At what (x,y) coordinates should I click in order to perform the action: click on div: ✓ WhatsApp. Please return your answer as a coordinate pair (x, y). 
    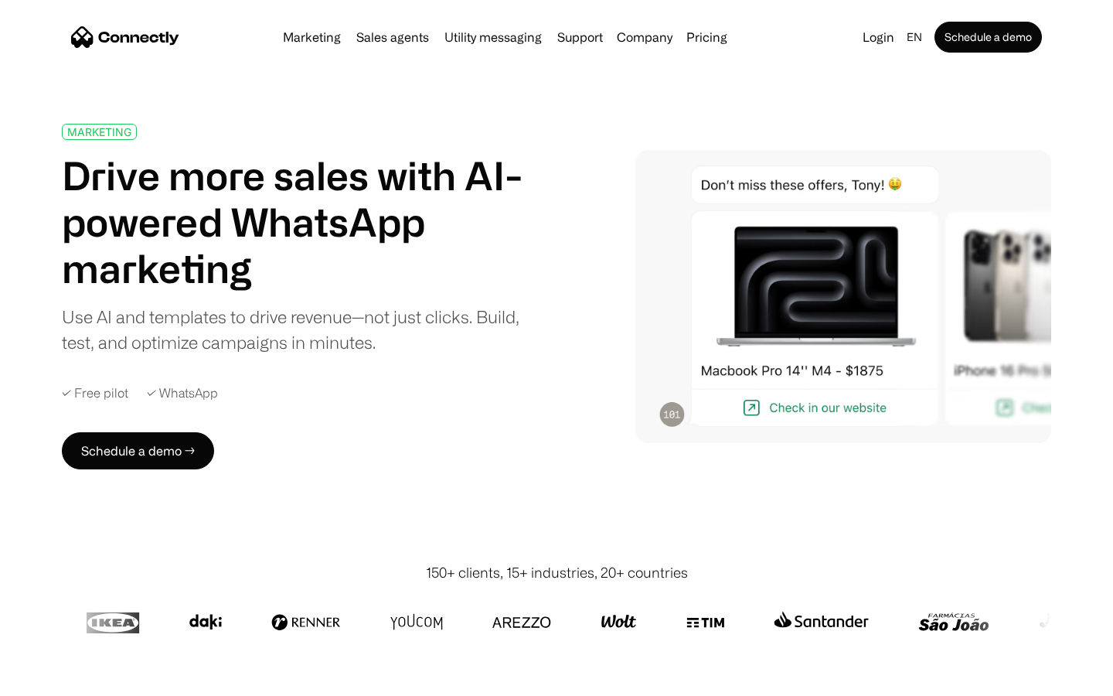
    Looking at the image, I should click on (182, 393).